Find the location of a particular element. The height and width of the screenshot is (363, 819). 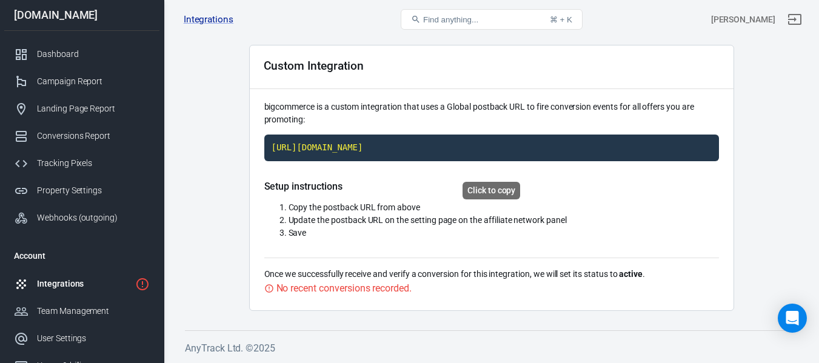

div: Account id: urbQMKm7 is located at coordinates (743, 19).